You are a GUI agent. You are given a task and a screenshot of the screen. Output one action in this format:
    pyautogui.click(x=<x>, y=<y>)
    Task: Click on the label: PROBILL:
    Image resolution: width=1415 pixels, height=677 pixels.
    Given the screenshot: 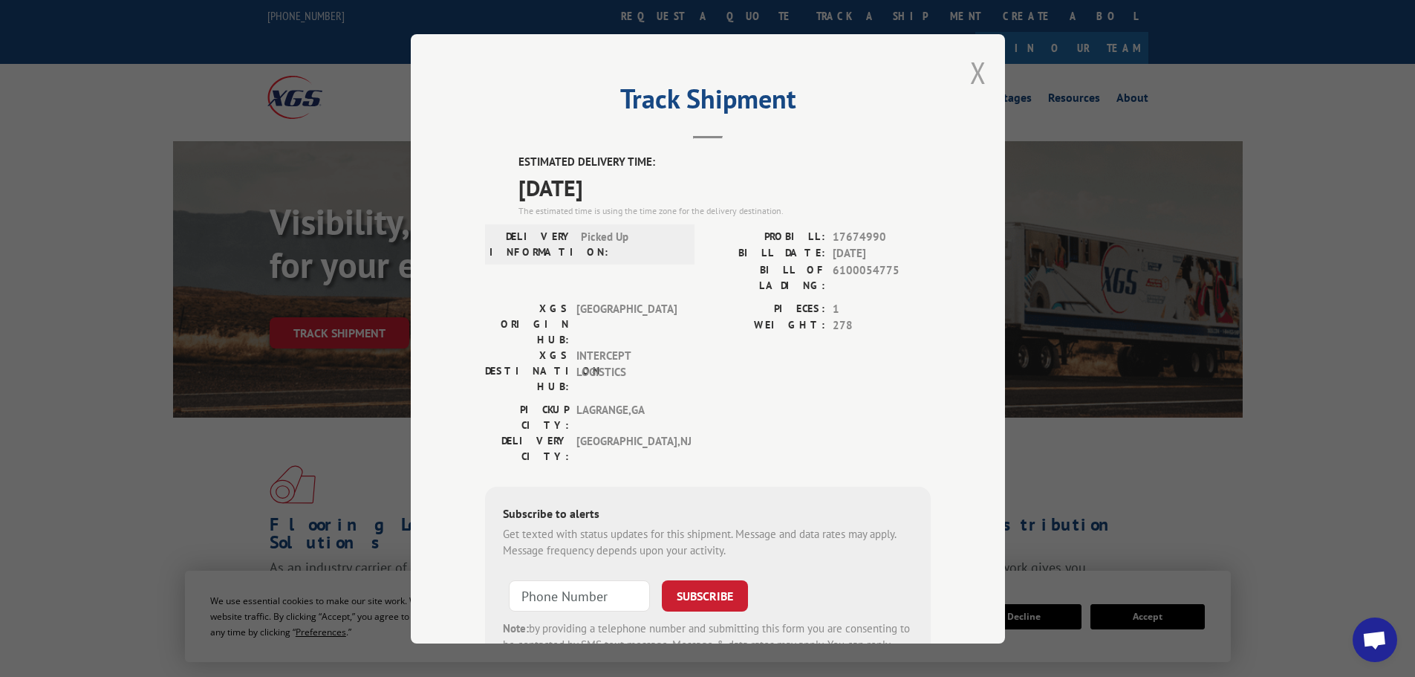 What is the action you would take?
    pyautogui.click(x=766, y=236)
    